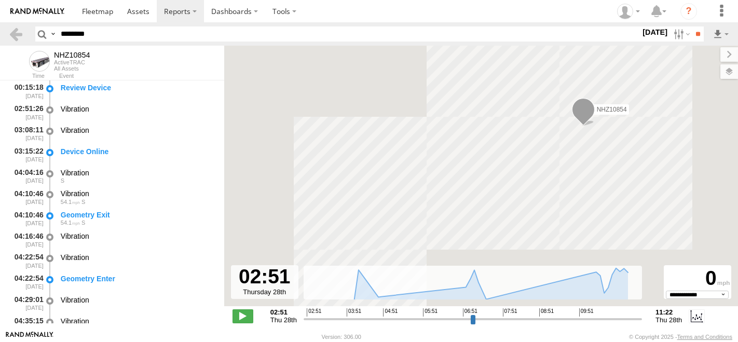  What do you see at coordinates (680, 34) in the screenshot?
I see `label: Search Filter Options` at bounding box center [680, 34].